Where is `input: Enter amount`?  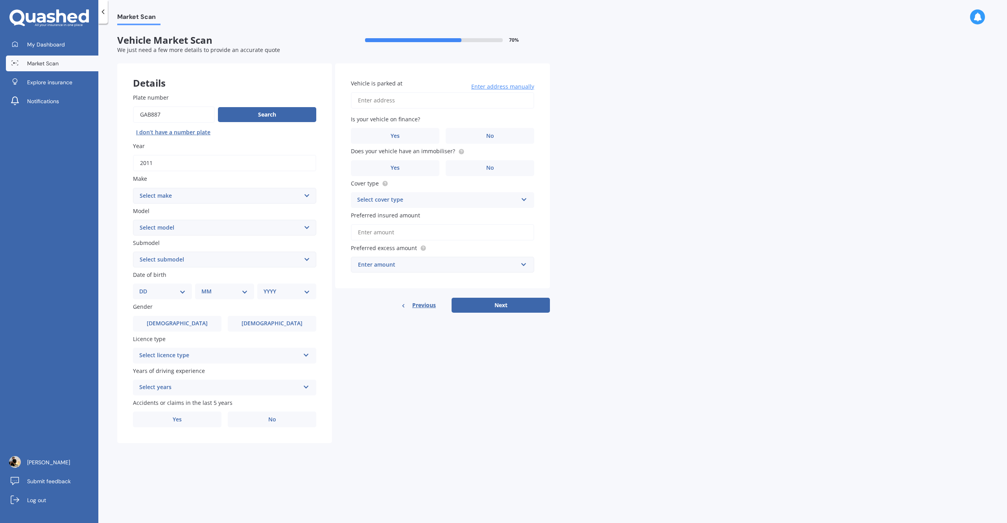
input: Enter amount is located at coordinates (443, 232).